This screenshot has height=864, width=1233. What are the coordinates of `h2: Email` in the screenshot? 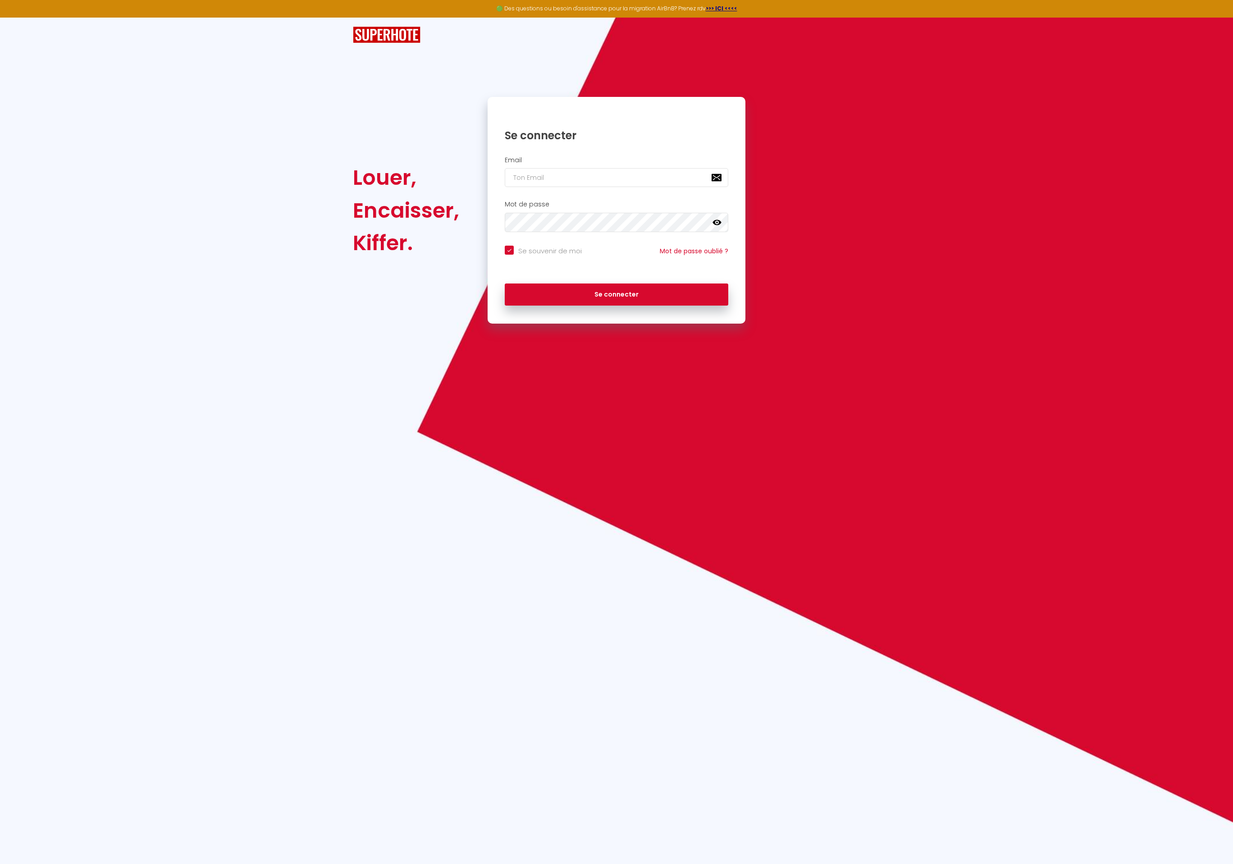 It's located at (616, 160).